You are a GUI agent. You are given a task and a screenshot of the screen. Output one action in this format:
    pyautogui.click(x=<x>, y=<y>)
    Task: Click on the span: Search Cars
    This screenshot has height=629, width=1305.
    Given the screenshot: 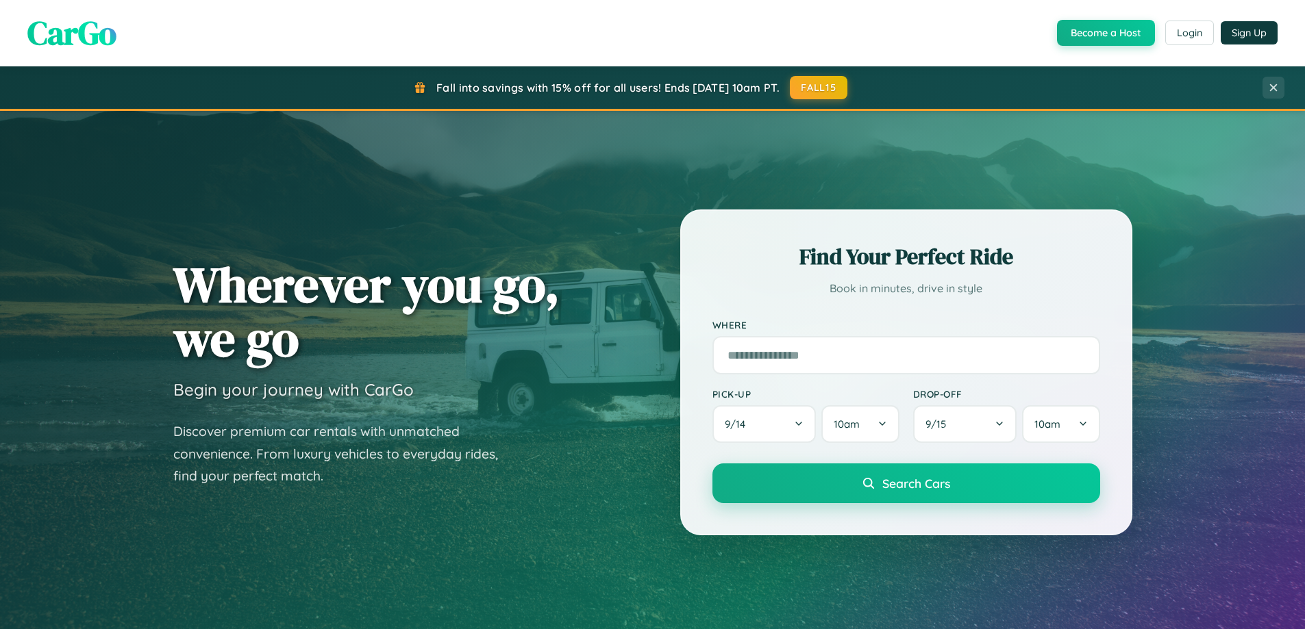 What is the action you would take?
    pyautogui.click(x=916, y=483)
    